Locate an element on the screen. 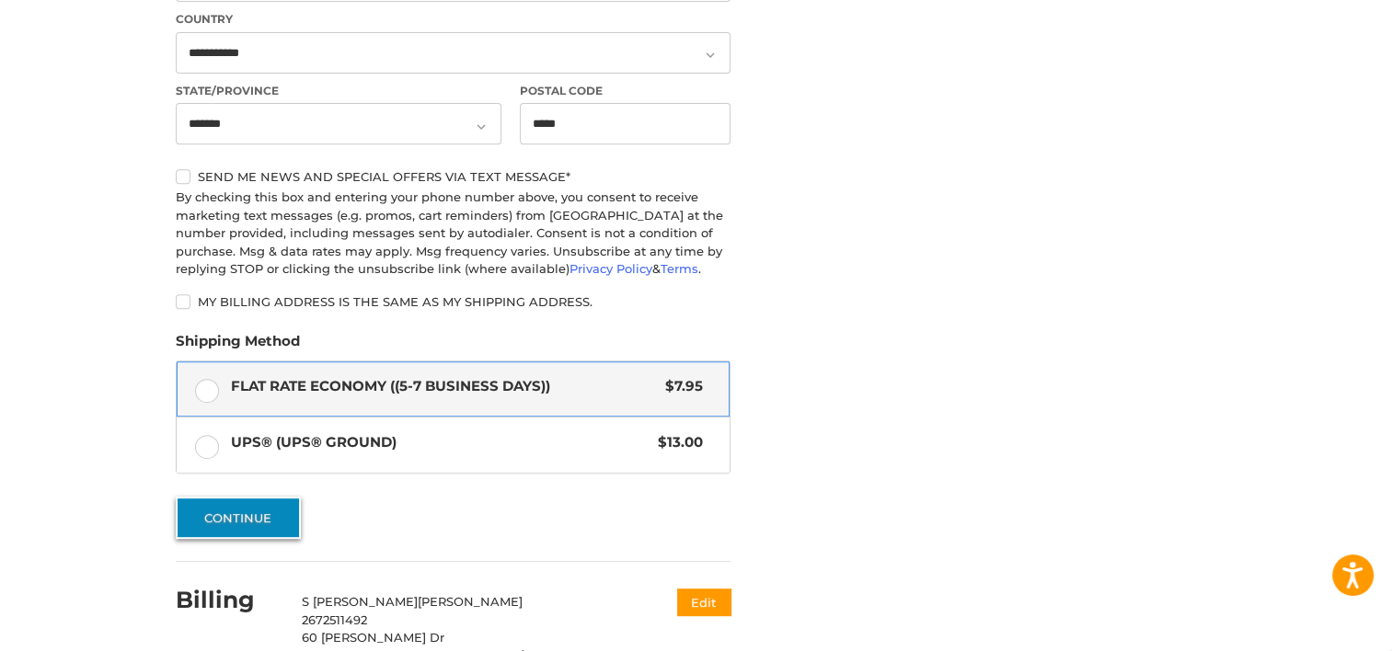  a: Terms is located at coordinates (679, 269).